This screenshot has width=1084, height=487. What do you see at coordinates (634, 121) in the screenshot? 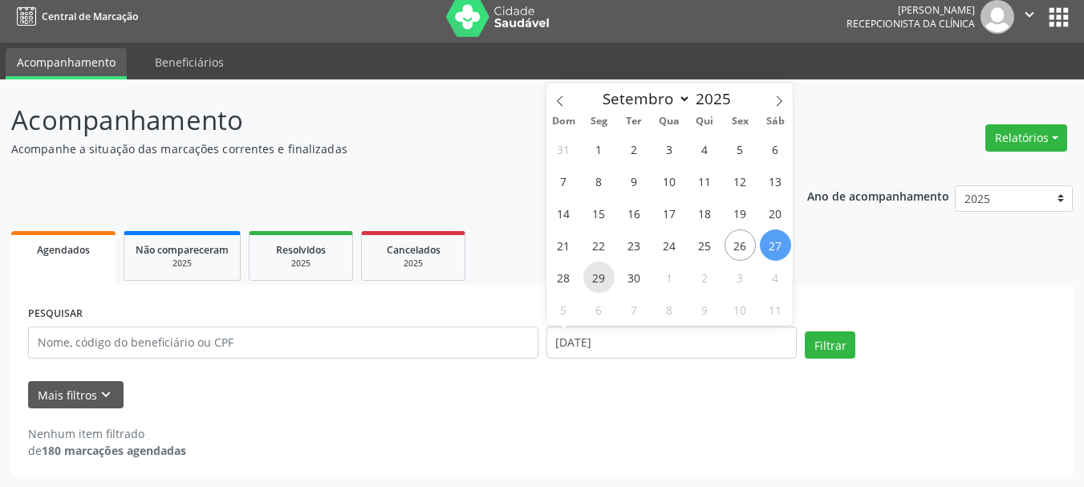
I see `span: Ter` at bounding box center [634, 121].